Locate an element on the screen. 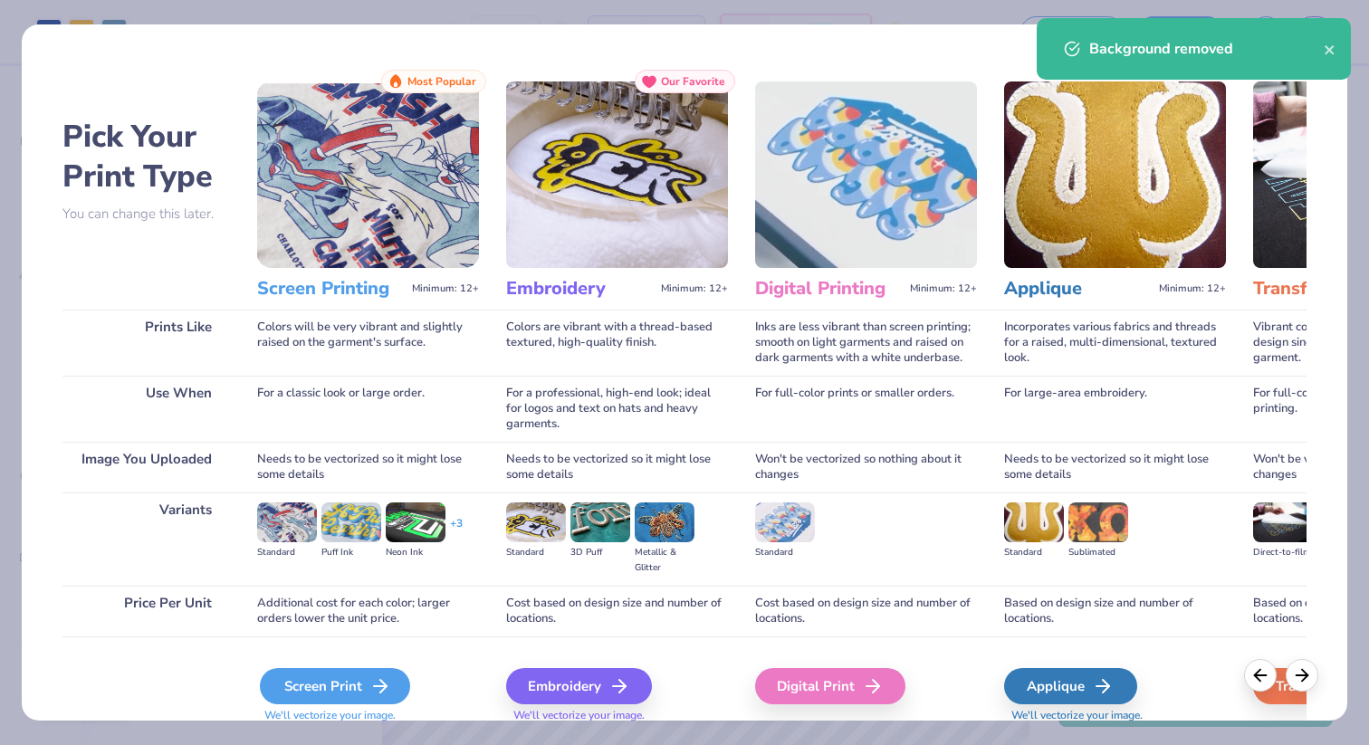 The width and height of the screenshot is (1369, 745). h3: Digital Printing is located at coordinates (828, 289).